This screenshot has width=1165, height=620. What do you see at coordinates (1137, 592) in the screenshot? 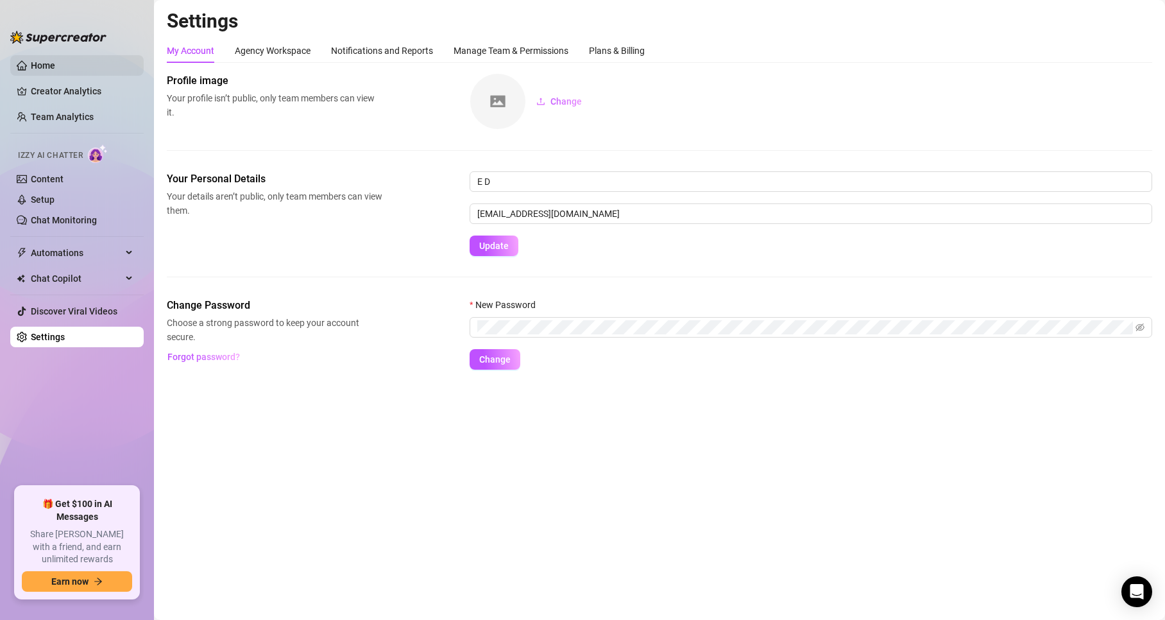
I see `div: Open Intercom Messenger` at bounding box center [1137, 592].